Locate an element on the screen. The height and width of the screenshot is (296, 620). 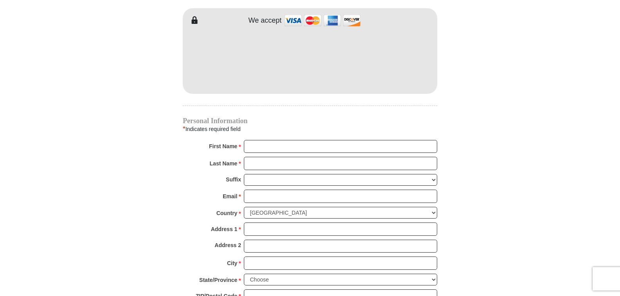
img: credit cards accepted is located at coordinates (323, 20).